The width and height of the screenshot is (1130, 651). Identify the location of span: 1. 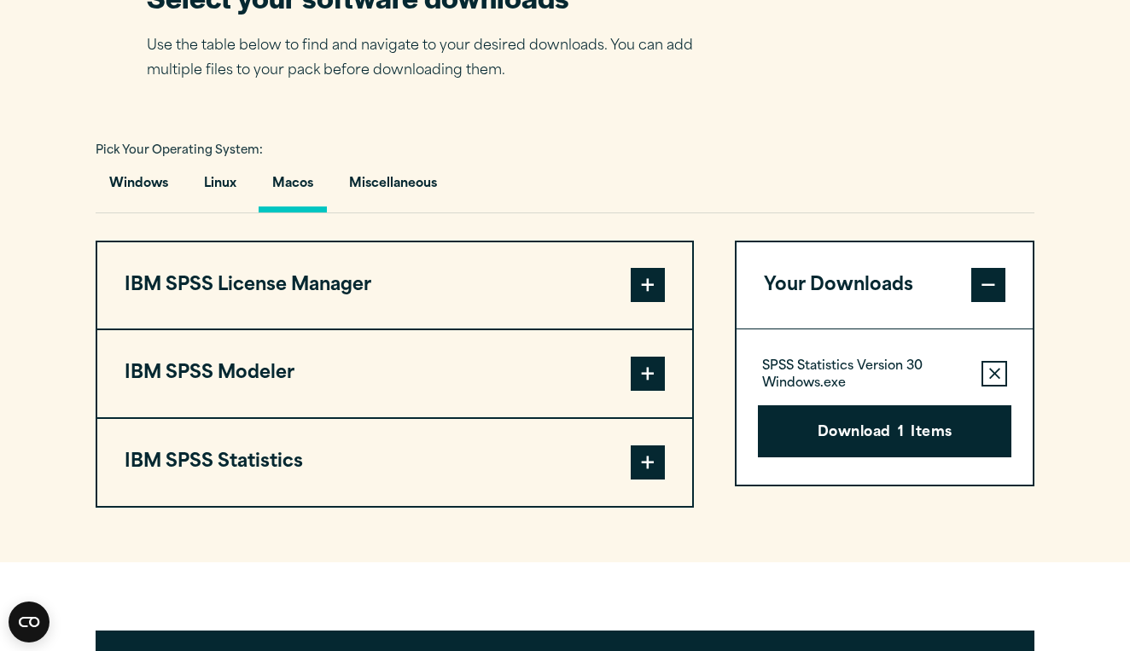
(901, 434).